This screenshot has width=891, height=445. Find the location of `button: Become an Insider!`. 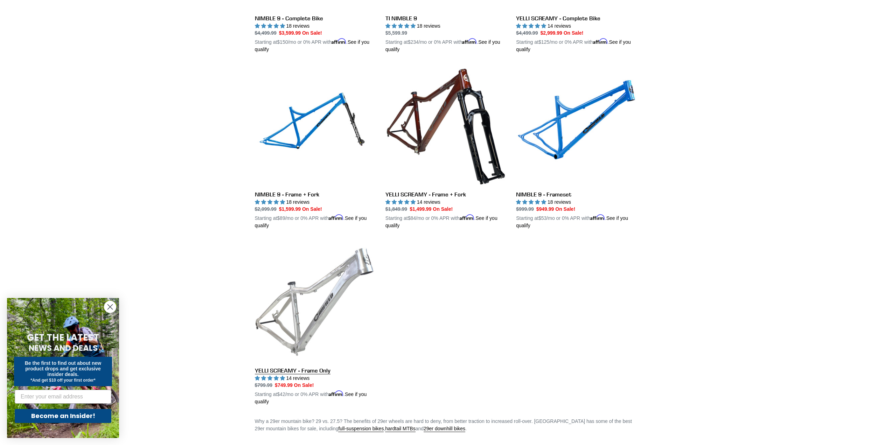

button: Become an Insider! is located at coordinates (63, 416).